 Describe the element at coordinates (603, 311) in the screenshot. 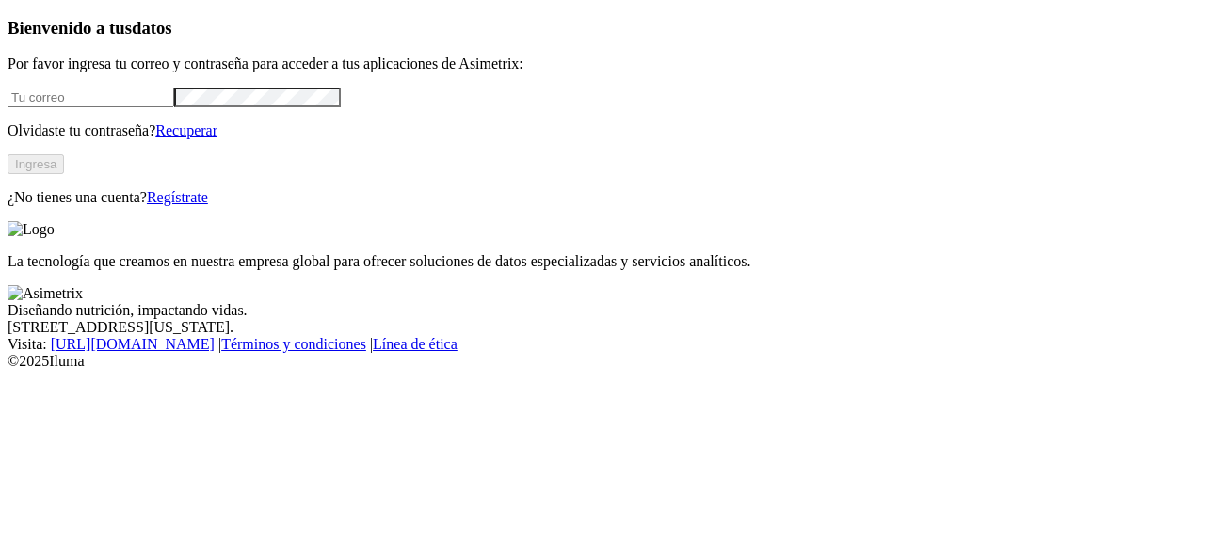

I see `div: Diseñando nutrición, impactando vidas.` at that location.